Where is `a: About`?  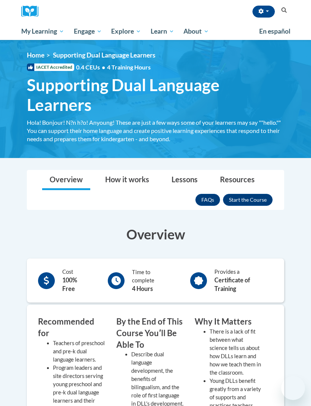
a: About is located at coordinates (197, 31).